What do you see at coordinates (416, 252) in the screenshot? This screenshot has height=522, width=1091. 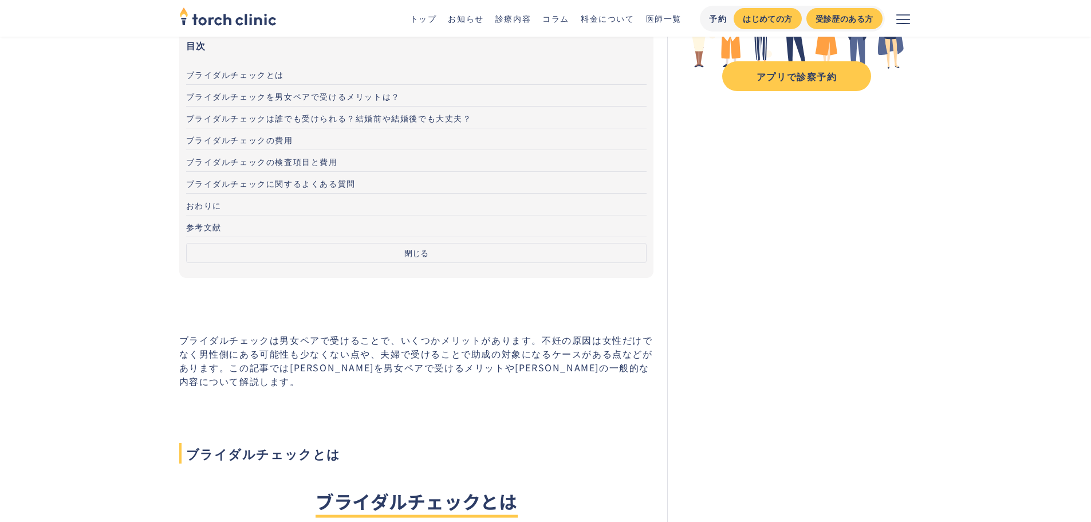 I see `button: 閉じる` at bounding box center [416, 252].